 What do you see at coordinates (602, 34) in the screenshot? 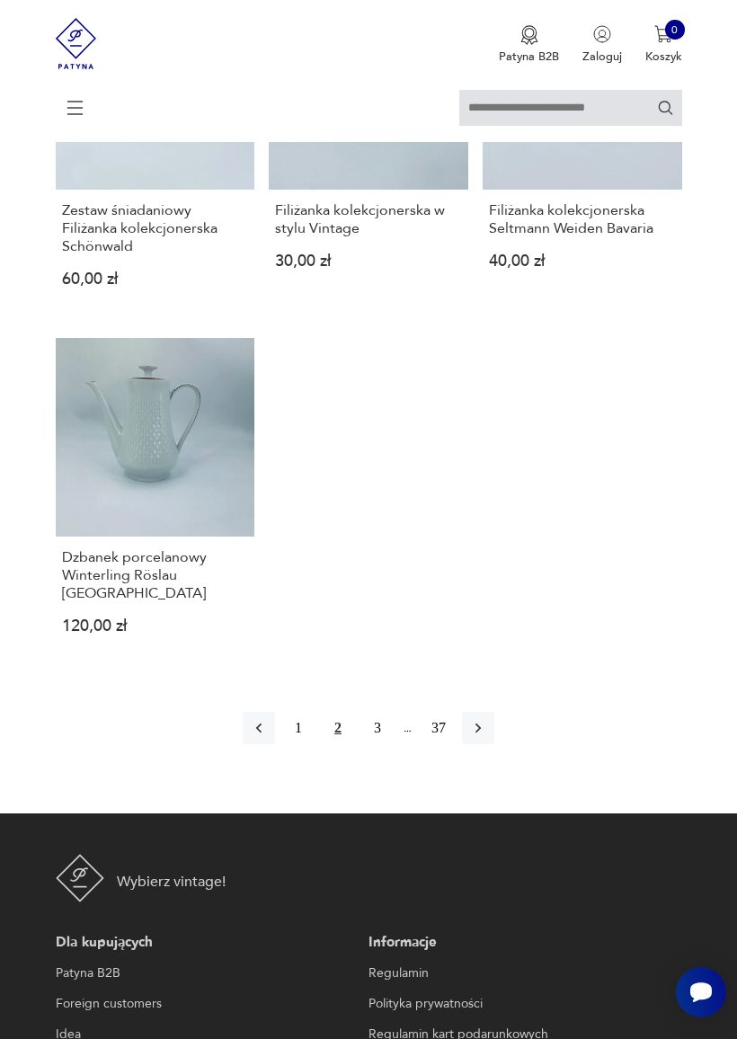
I see `img: Ikonka użytkownika` at bounding box center [602, 34].